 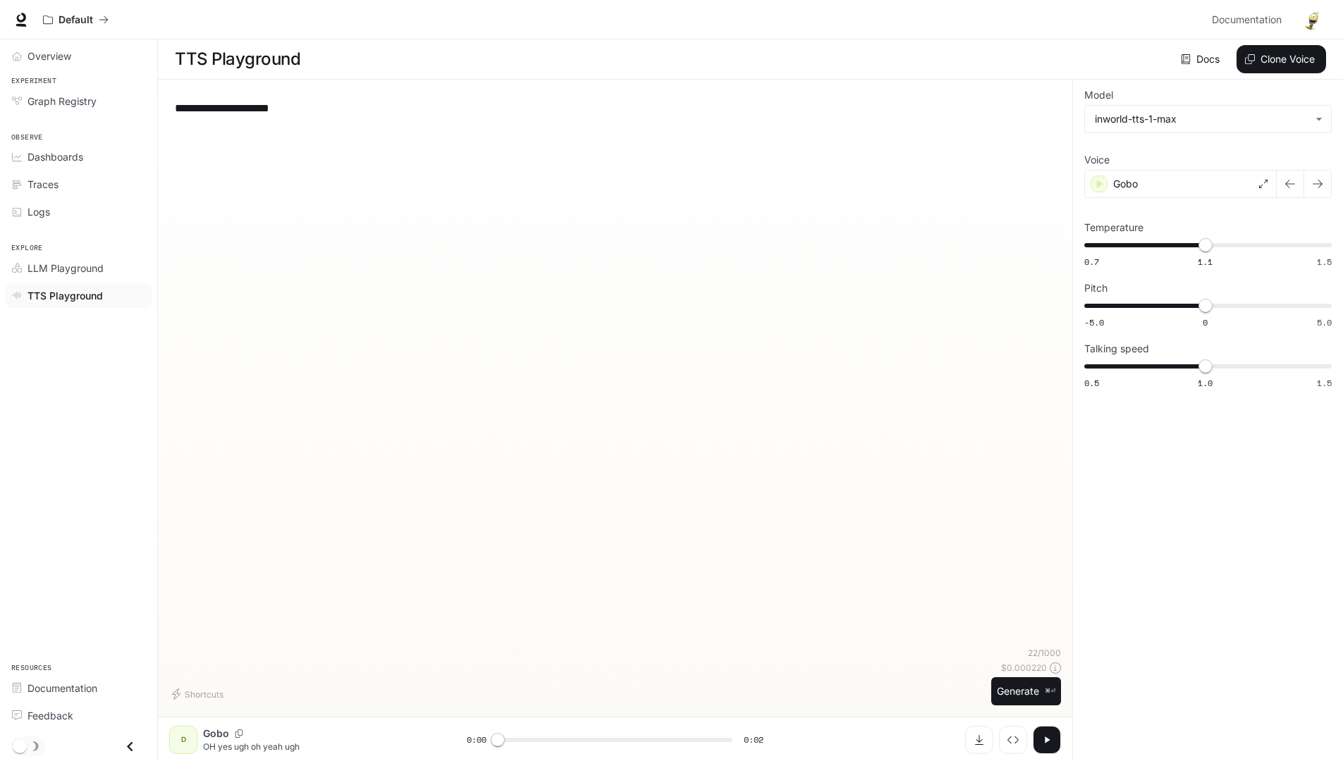 What do you see at coordinates (1205, 322) in the screenshot?
I see `span: 0` at bounding box center [1205, 322].